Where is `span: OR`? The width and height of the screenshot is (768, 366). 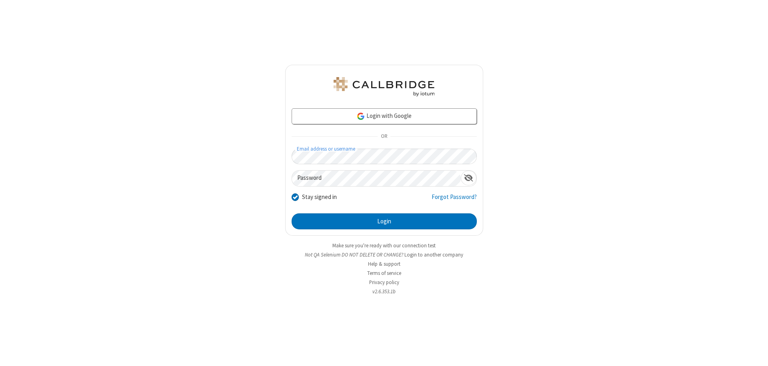
span: OR is located at coordinates (384, 137).